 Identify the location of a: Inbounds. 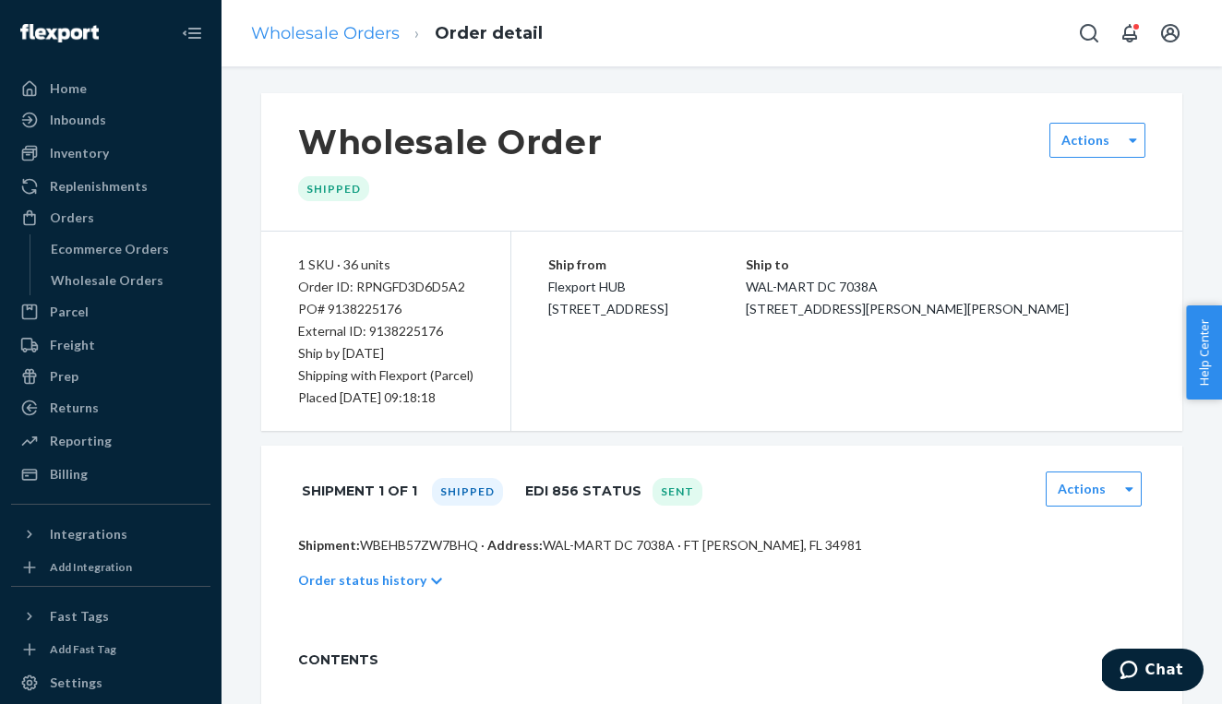
(111, 120).